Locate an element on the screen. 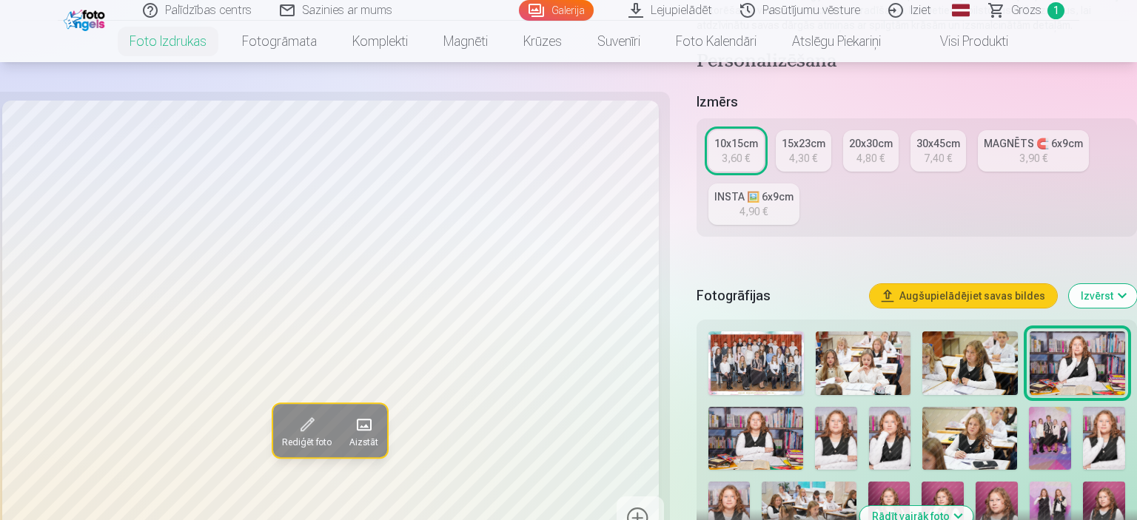 Image resolution: width=1137 pixels, height=520 pixels. div: MAGNĒTS 🧲 6x9cm is located at coordinates (1034, 144).